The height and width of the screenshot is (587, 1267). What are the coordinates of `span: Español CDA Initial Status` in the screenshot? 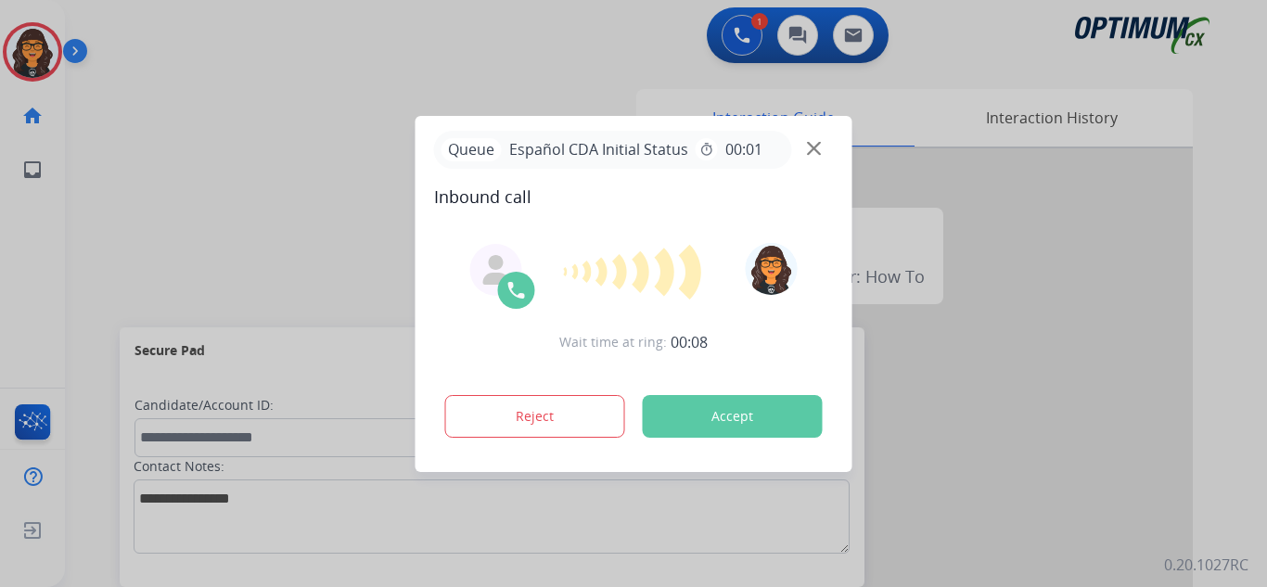 It's located at (598, 149).